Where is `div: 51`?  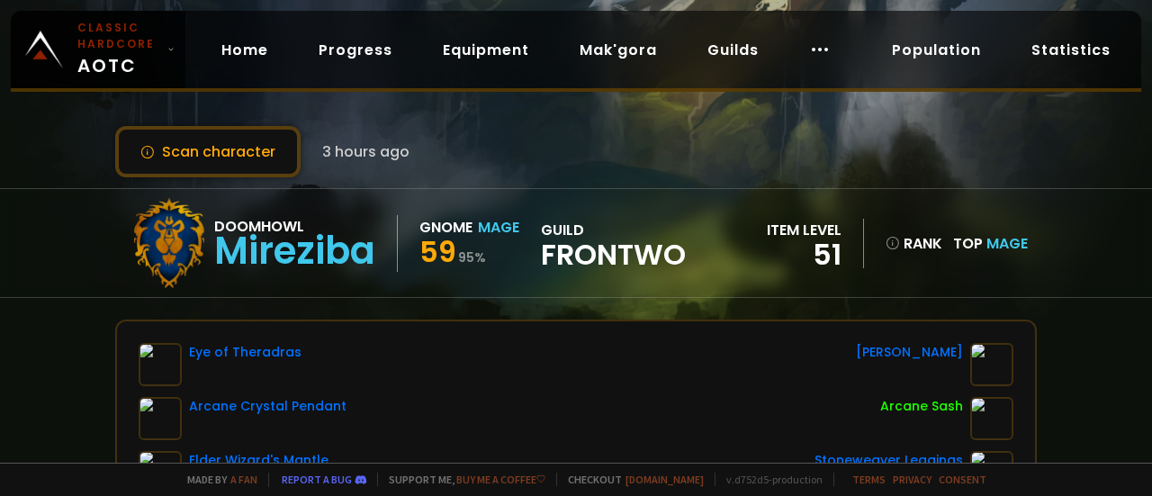
div: 51 is located at coordinates (804, 255).